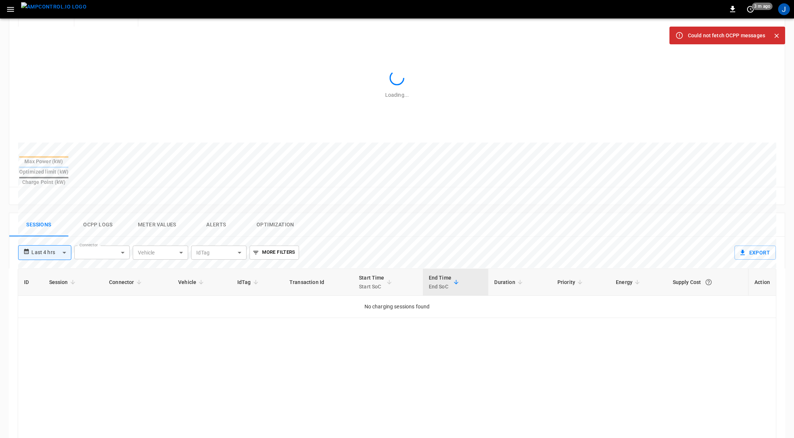 The image size is (794, 438). Describe the element at coordinates (762, 6) in the screenshot. I see `span: 3 m ago` at that location.